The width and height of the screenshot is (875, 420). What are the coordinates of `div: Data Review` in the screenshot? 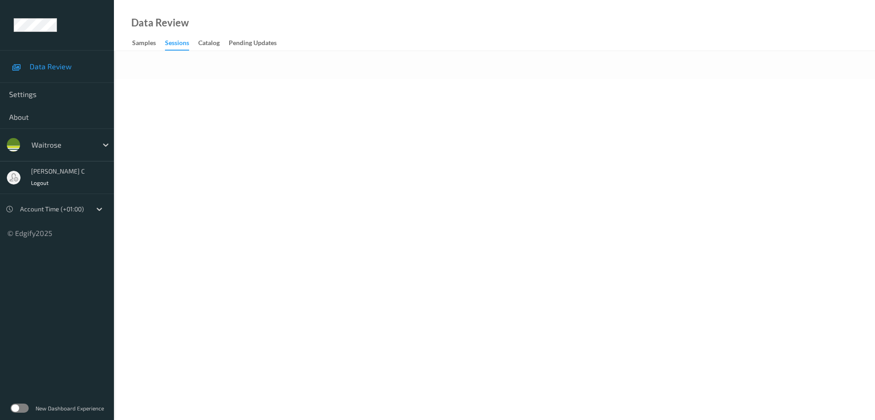 It's located at (160, 23).